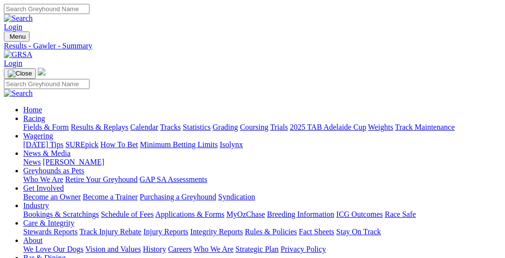 The width and height of the screenshot is (505, 258). I want to click on a: 2025 TAB Adelaide Cup, so click(328, 127).